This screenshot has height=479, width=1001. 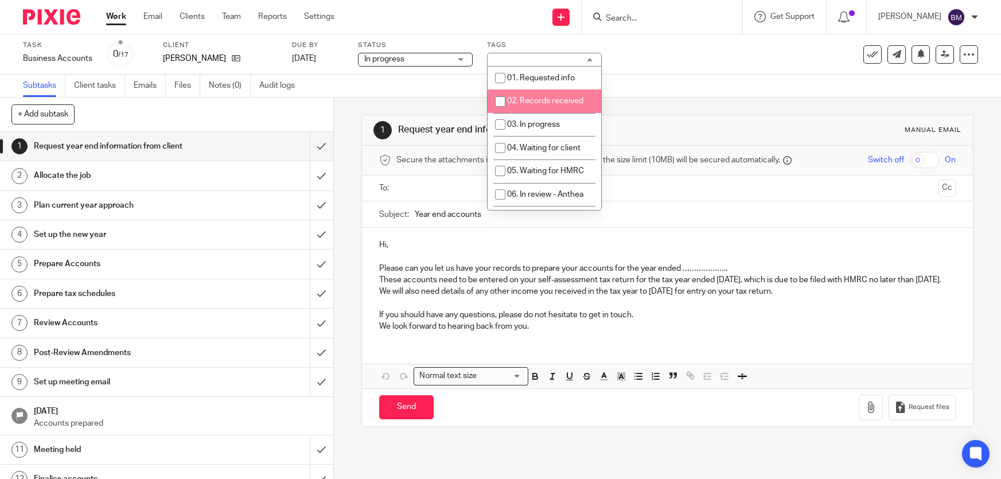 What do you see at coordinates (187, 85) in the screenshot?
I see `a: Files` at bounding box center [187, 85].